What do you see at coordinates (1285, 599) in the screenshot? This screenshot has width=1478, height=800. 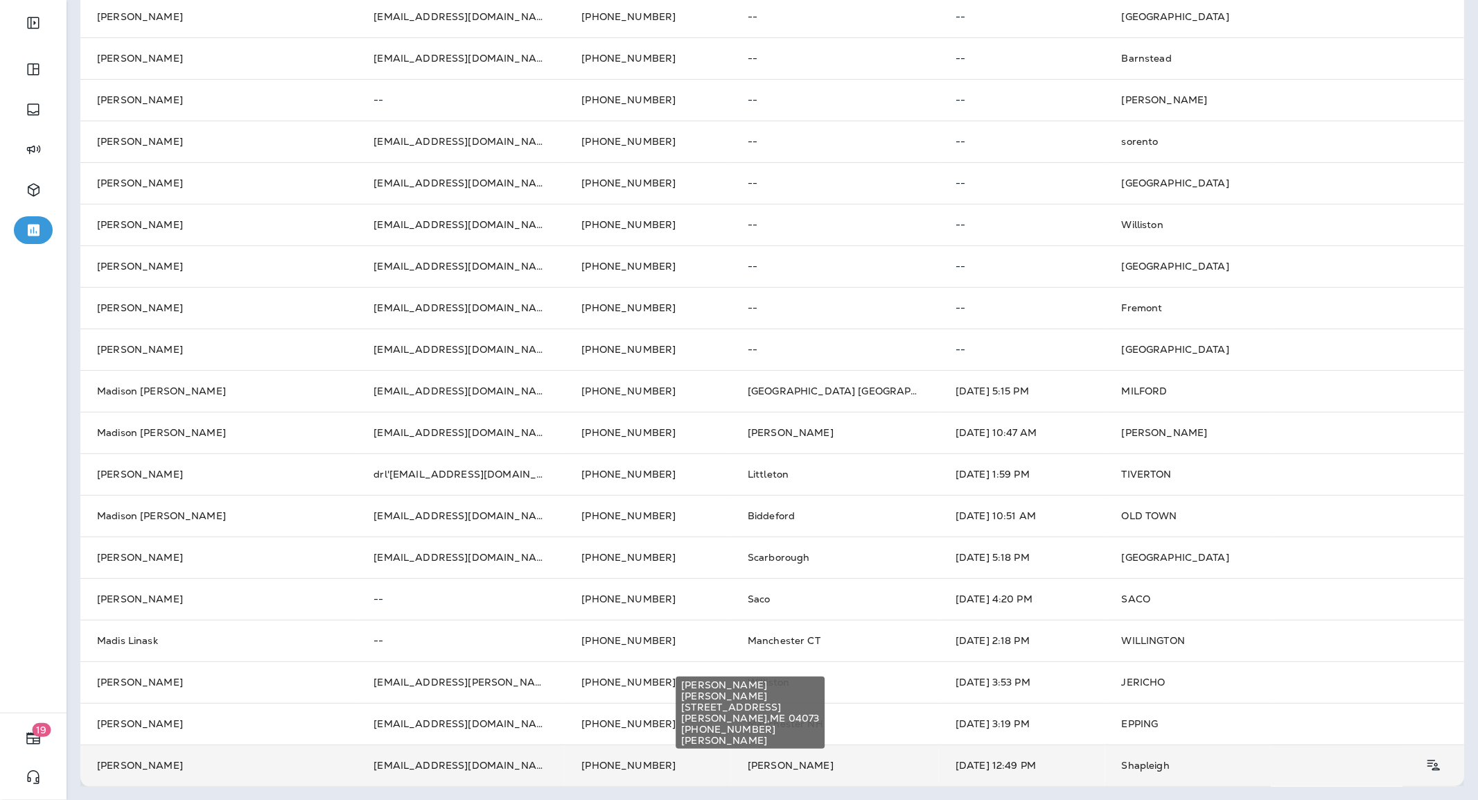 I see `td: SACO` at bounding box center [1285, 599].